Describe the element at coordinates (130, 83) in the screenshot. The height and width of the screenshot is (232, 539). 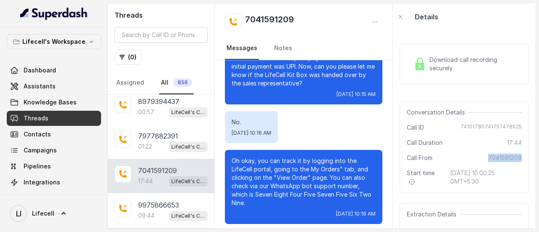
I see `a: Assigned` at that location.